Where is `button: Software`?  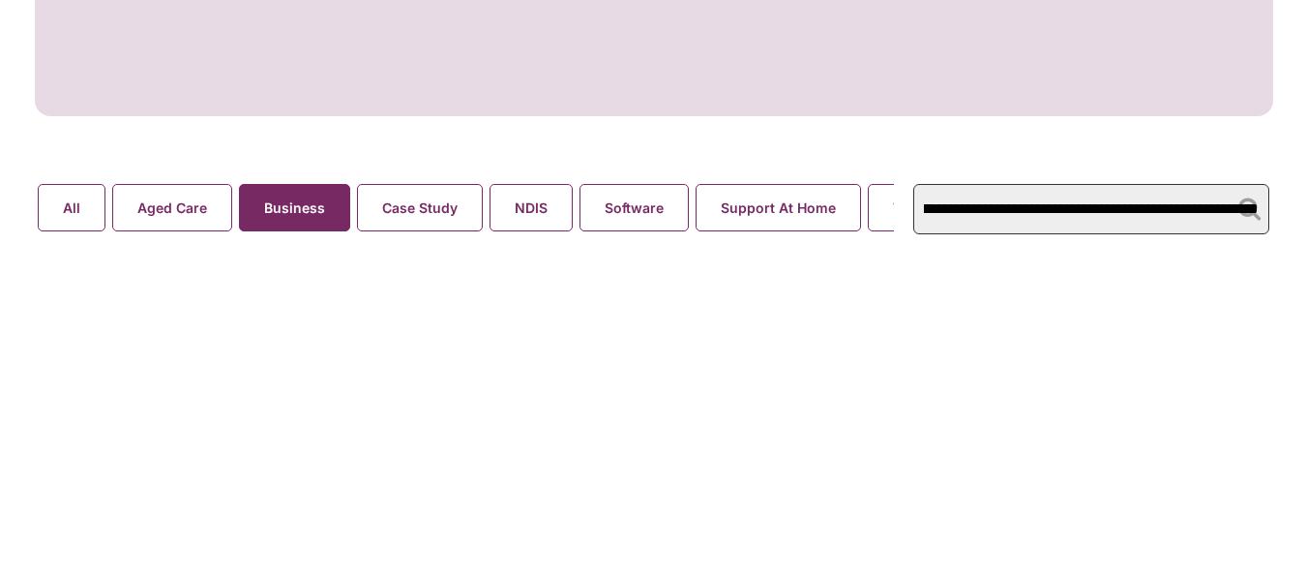 button: Software is located at coordinates (634, 207).